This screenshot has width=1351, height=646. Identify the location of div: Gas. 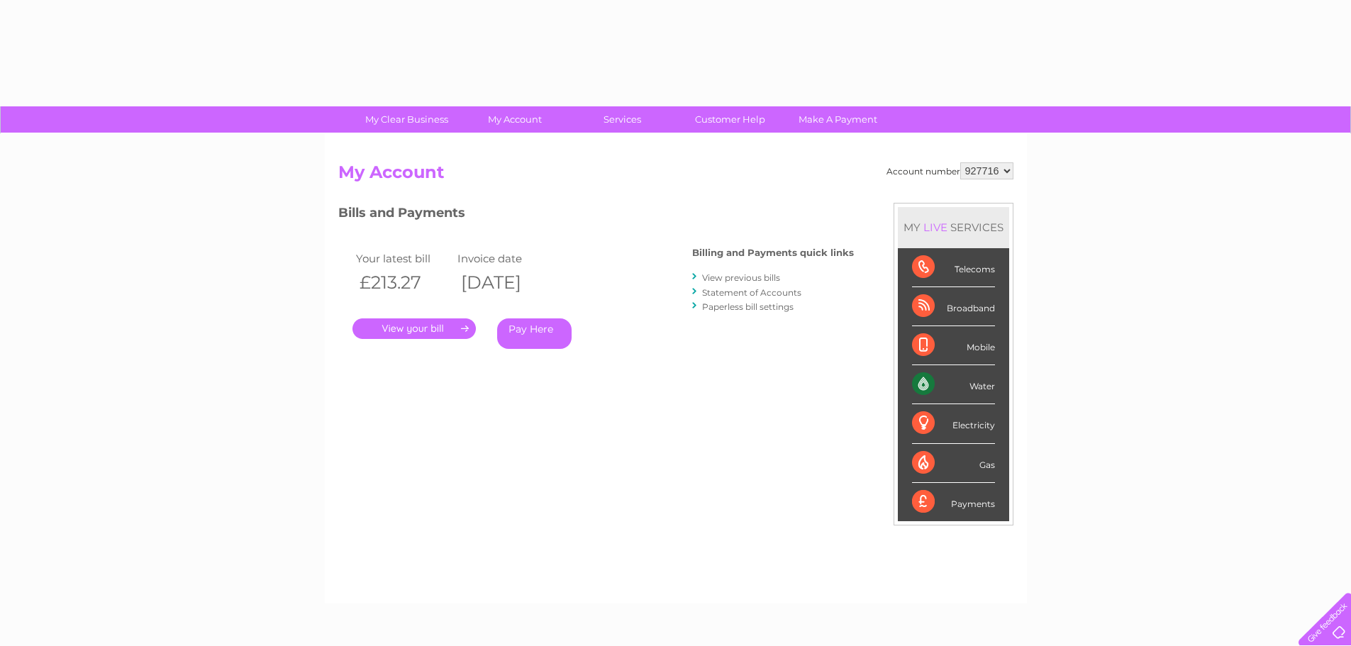
(953, 463).